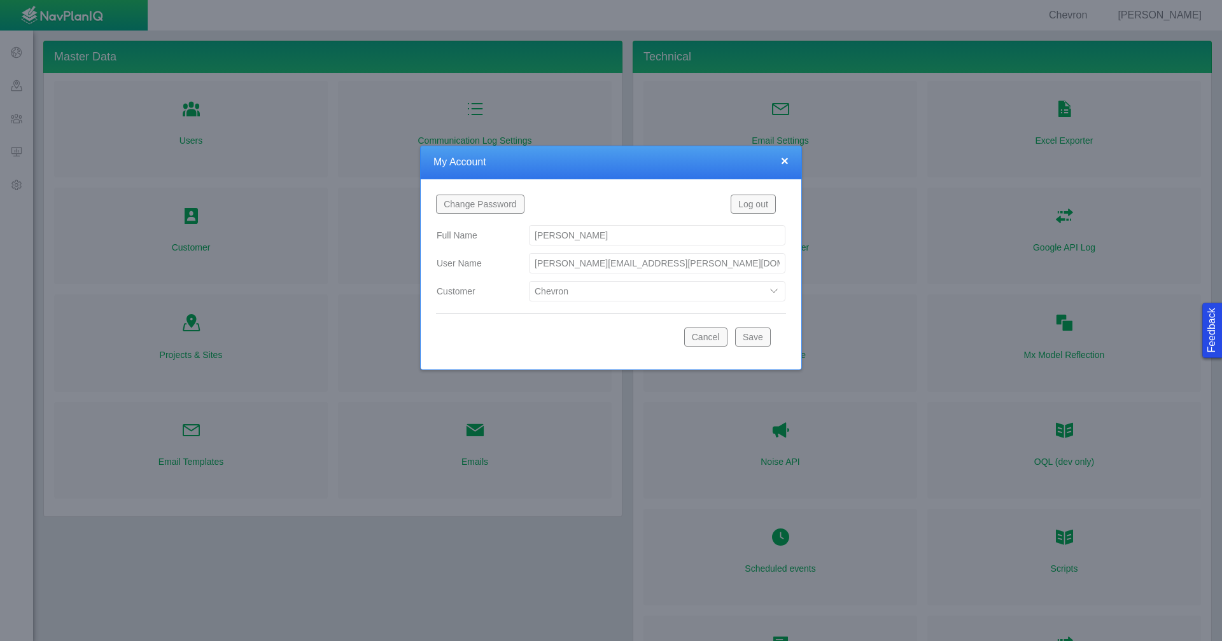 This screenshot has height=641, width=1222. I want to click on button: close, so click(784, 160).